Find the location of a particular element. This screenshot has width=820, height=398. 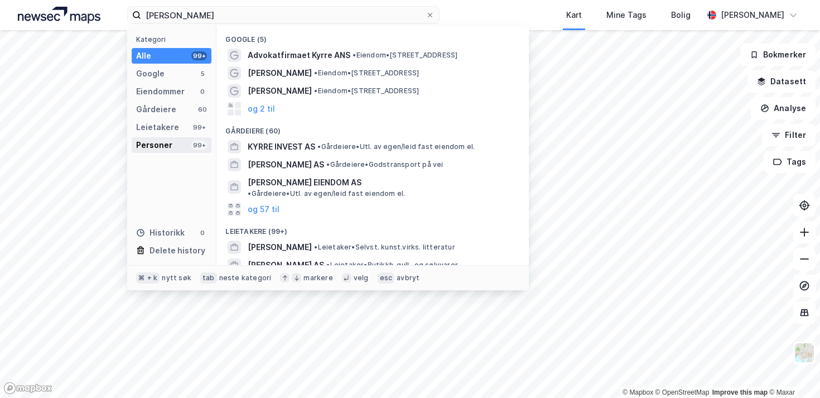

button: Tags is located at coordinates (789, 162).